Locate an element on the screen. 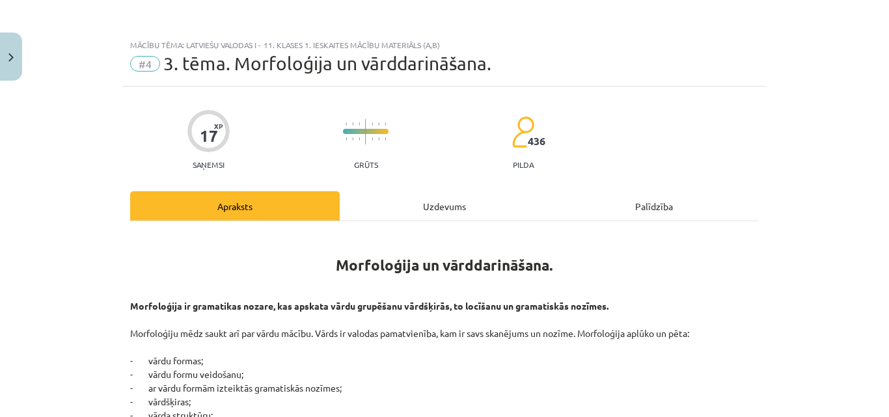 Image resolution: width=889 pixels, height=417 pixels. p: pilda is located at coordinates (524, 165).